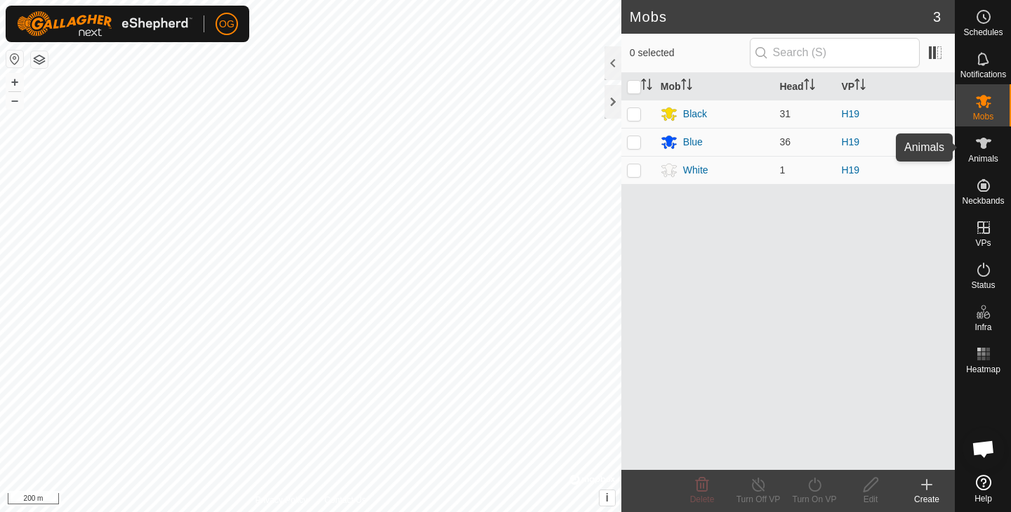  Describe the element at coordinates (695, 114) in the screenshot. I see `div: Black` at that location.